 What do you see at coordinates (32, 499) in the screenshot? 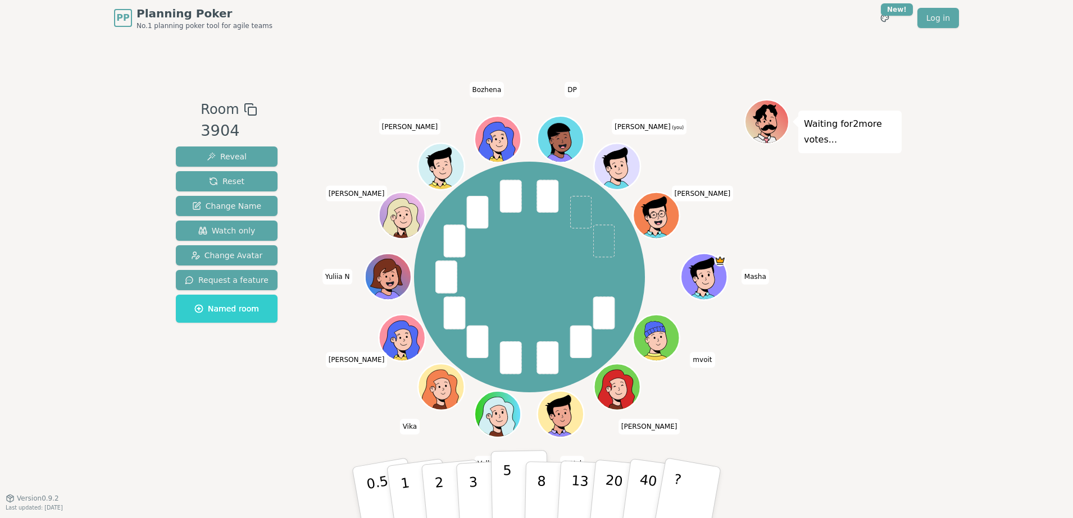
I see `button: Version0.9.2` at bounding box center [32, 499].